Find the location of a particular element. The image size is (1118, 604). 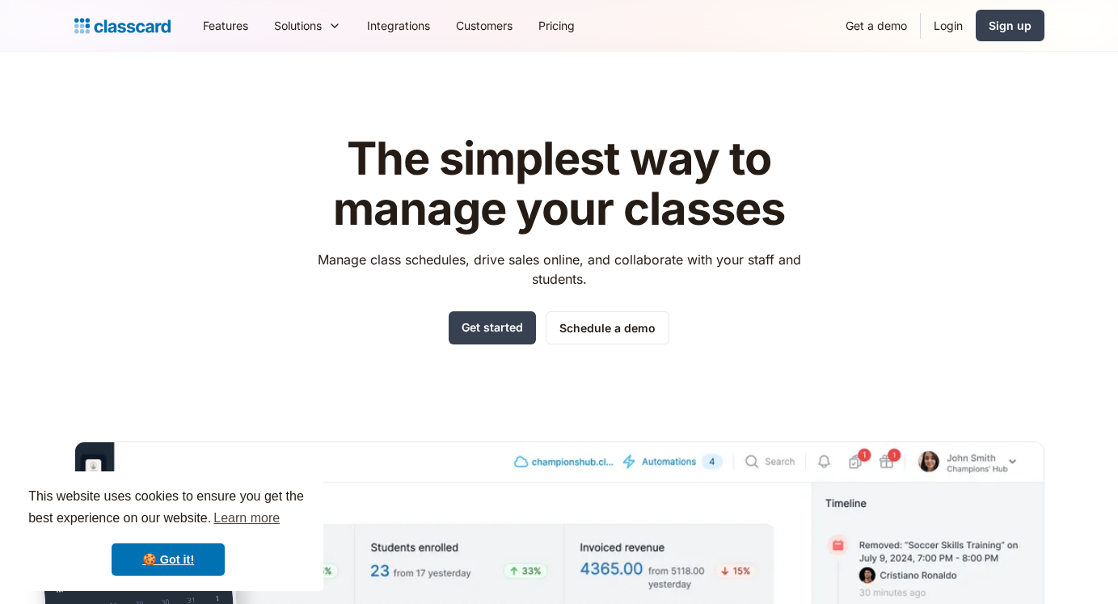

span: This website uses cookies to ensure you get the best experience on our website. is located at coordinates (168, 508).